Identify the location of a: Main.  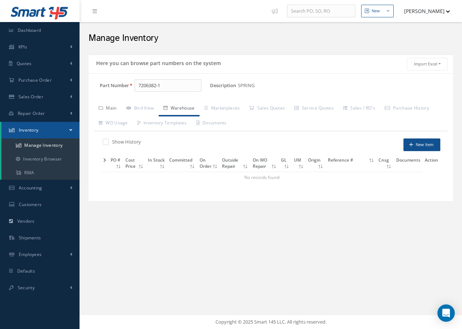
(108, 109).